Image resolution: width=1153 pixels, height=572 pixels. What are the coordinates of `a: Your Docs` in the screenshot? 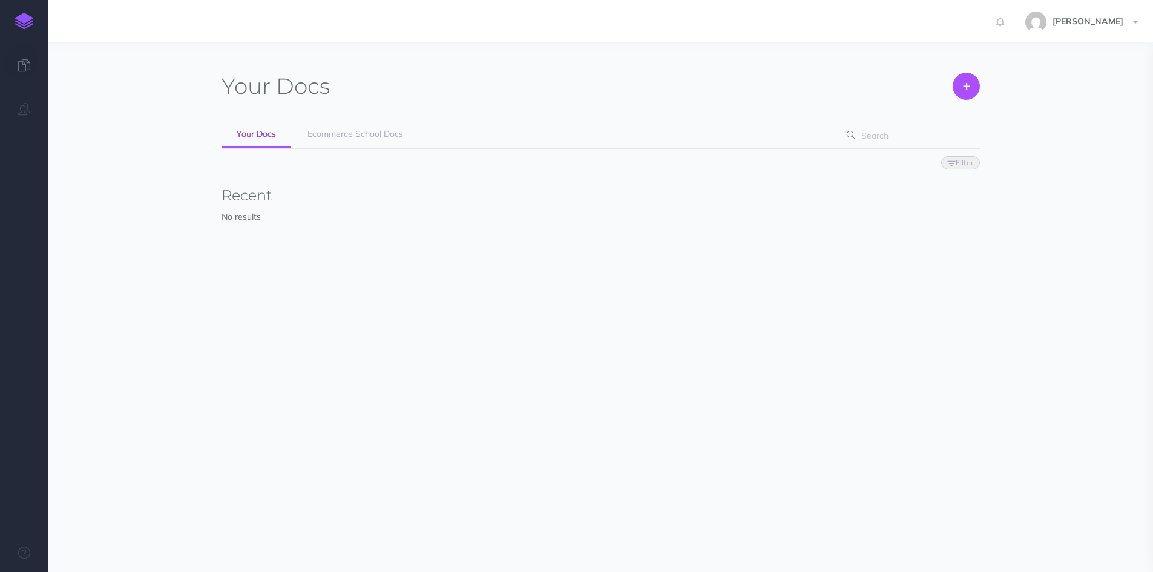 It's located at (256, 134).